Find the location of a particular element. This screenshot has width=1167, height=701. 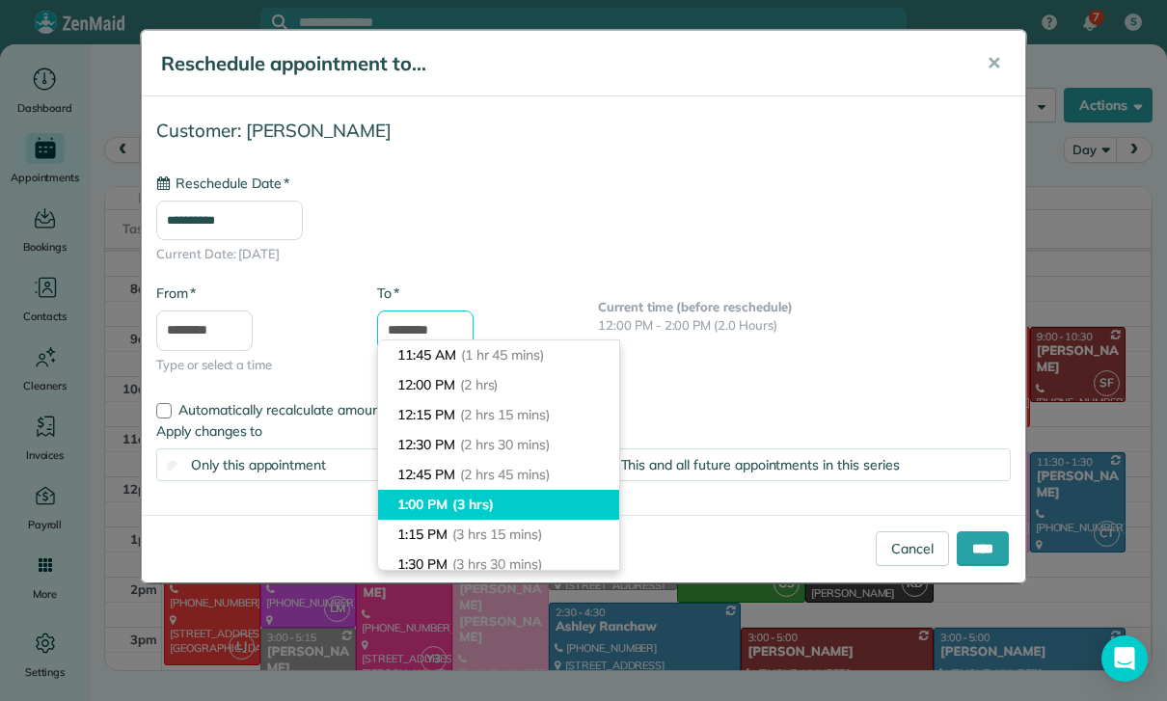

span: (2 hrs 45 mins) is located at coordinates (504, 474).